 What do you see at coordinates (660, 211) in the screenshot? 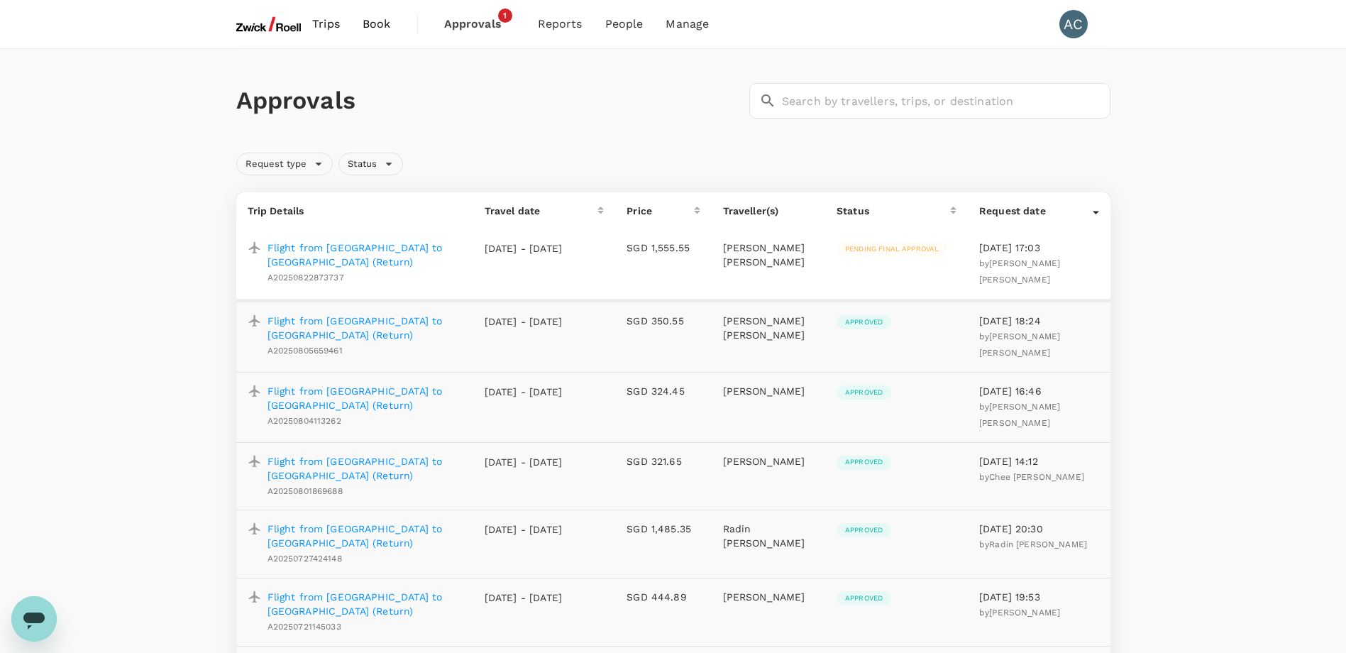
I see `div: Price` at bounding box center [660, 211].